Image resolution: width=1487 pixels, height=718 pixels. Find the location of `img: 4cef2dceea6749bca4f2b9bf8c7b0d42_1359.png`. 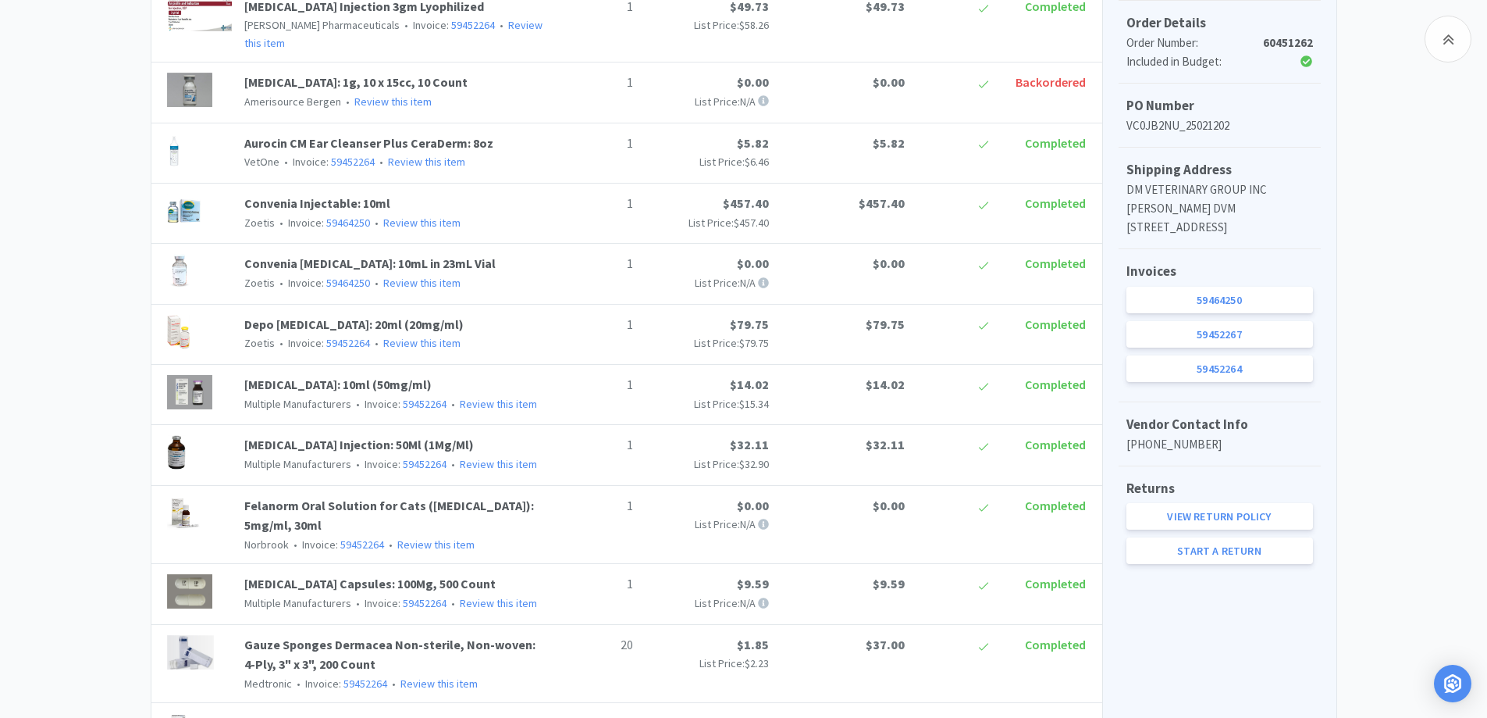

img: 4cef2dceea6749bca4f2b9bf8c7b0d42_1359.png is located at coordinates (191, 652).